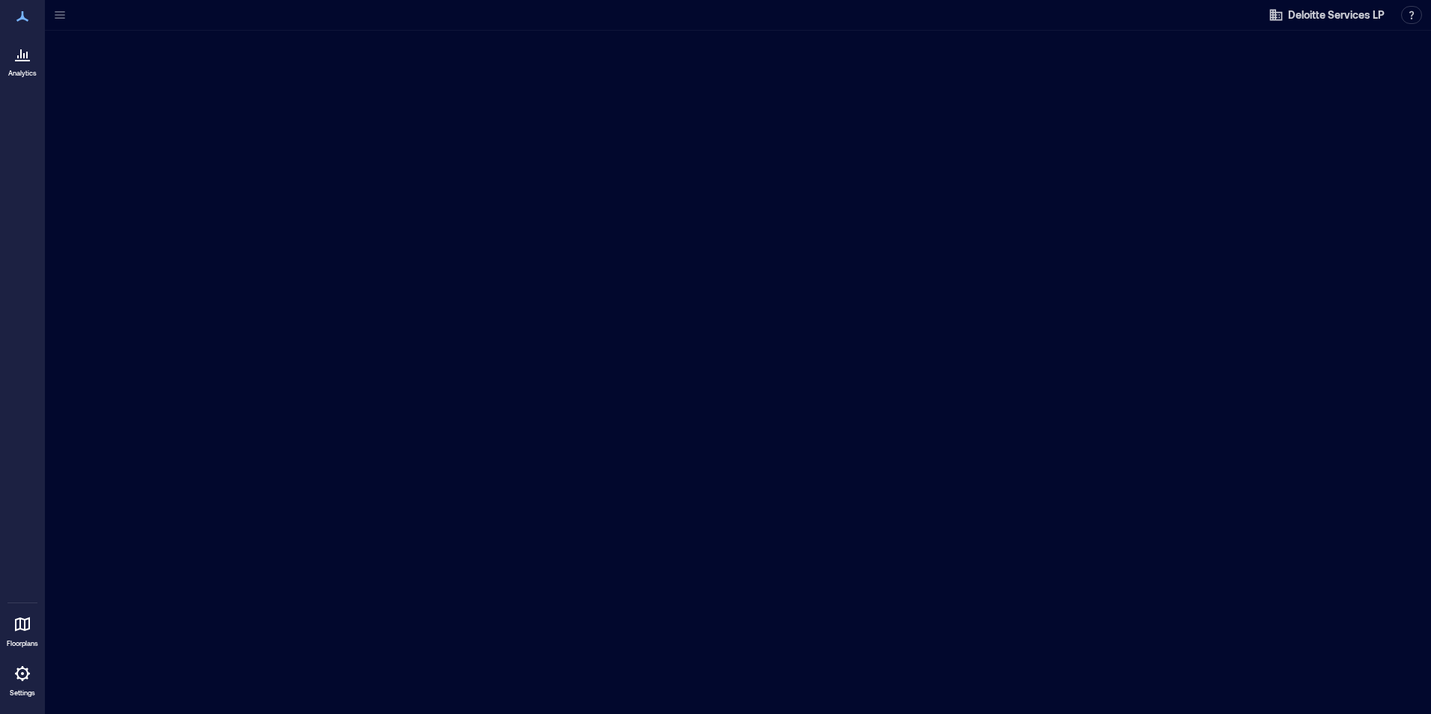 Image resolution: width=1431 pixels, height=714 pixels. I want to click on span: Deloitte Services LP, so click(1336, 15).